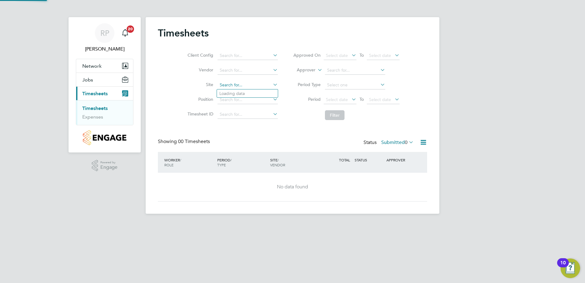 The image size is (585, 283). Describe the element at coordinates (277, 165) in the screenshot. I see `span: VENDOR` at that location.